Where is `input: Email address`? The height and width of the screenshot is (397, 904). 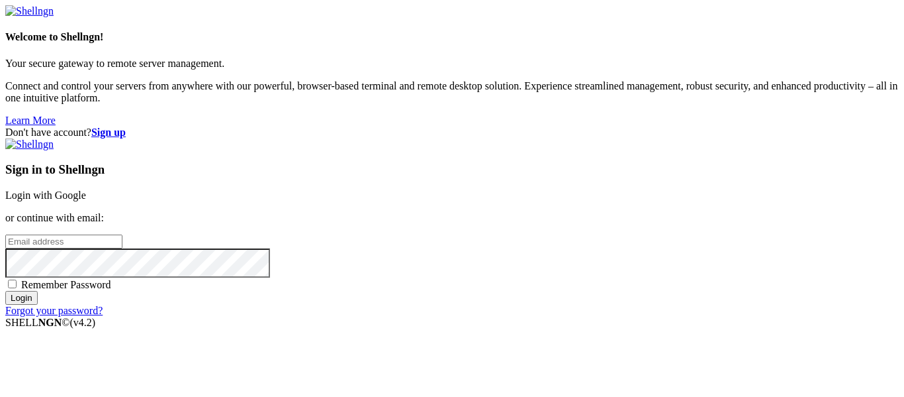
input: Email address is located at coordinates (64, 241).